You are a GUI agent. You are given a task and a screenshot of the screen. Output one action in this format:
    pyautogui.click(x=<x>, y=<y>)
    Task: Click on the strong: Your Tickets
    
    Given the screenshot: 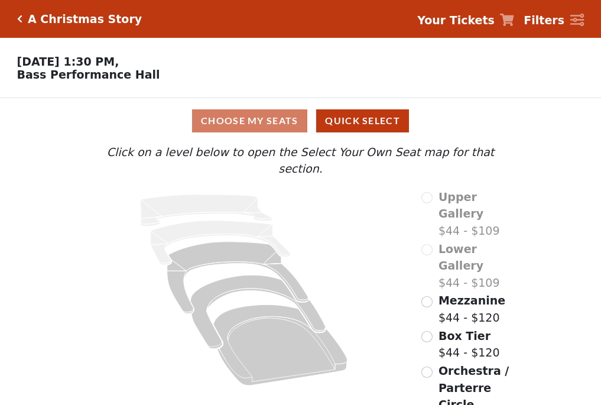 What is the action you would take?
    pyautogui.click(x=455, y=20)
    